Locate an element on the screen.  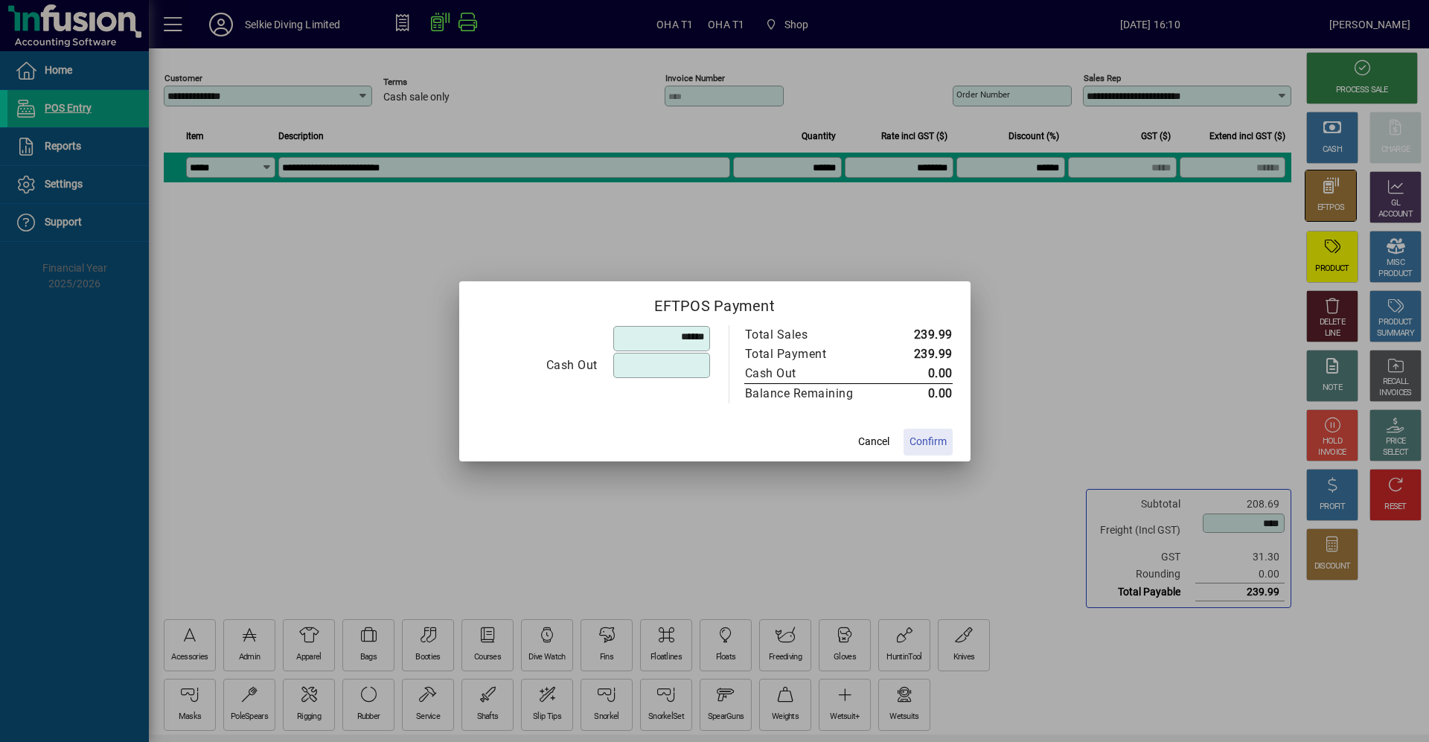
span: Cancel is located at coordinates (874, 441).